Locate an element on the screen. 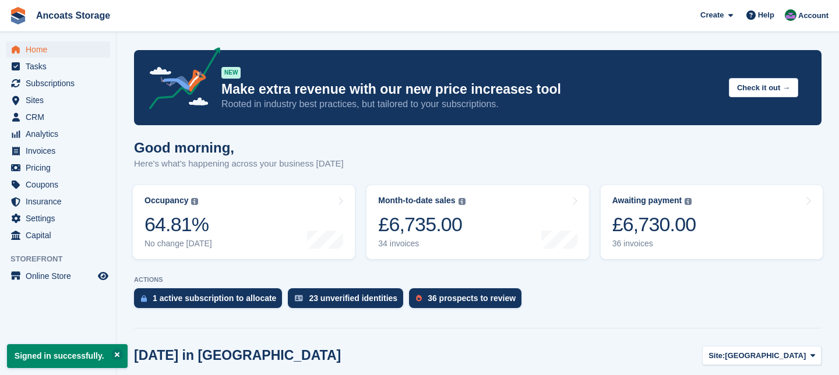 The width and height of the screenshot is (839, 375). p: Signed in successfully. is located at coordinates (67, 356).